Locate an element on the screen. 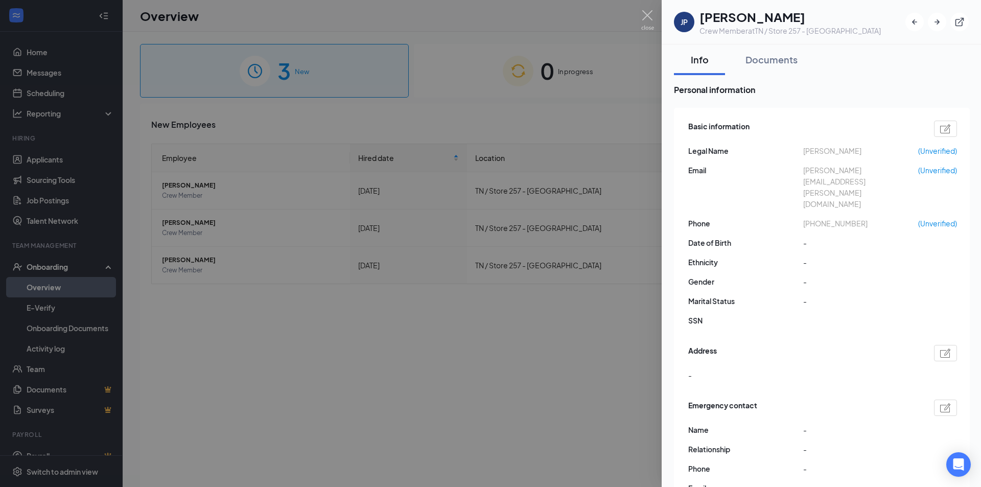 The width and height of the screenshot is (981, 487). span: Date of Birth is located at coordinates (745, 243).